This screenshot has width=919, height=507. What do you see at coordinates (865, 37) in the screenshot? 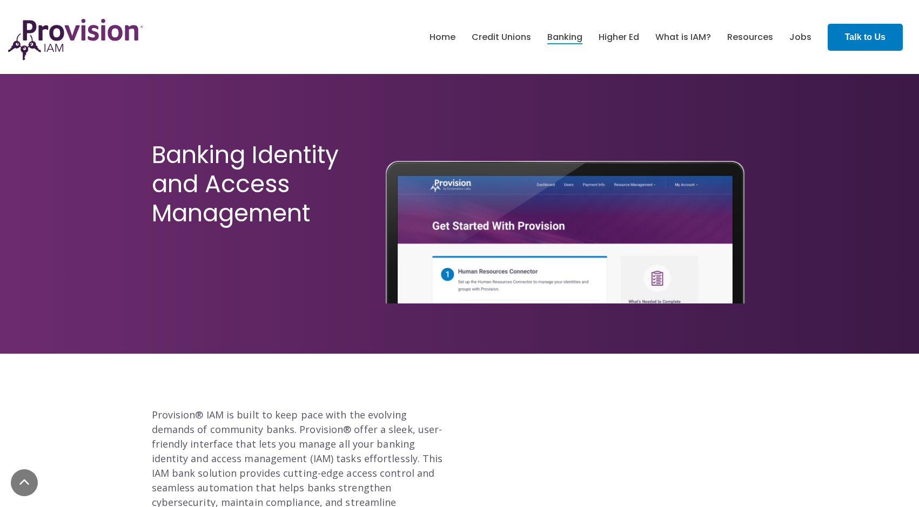
I see `a: Talk to Us` at bounding box center [865, 37].